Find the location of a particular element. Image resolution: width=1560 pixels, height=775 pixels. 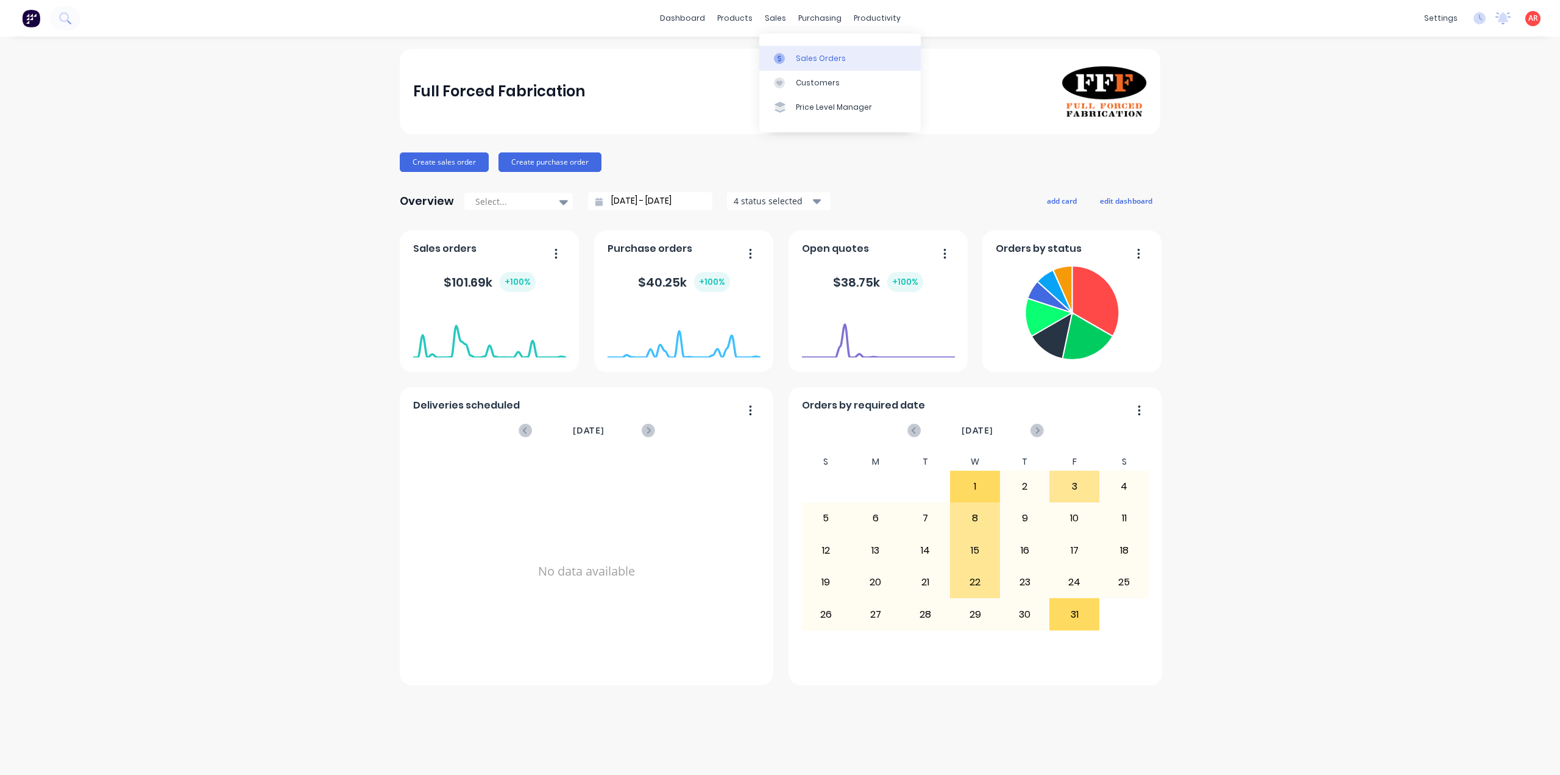

div: settings is located at coordinates (1441, 18).